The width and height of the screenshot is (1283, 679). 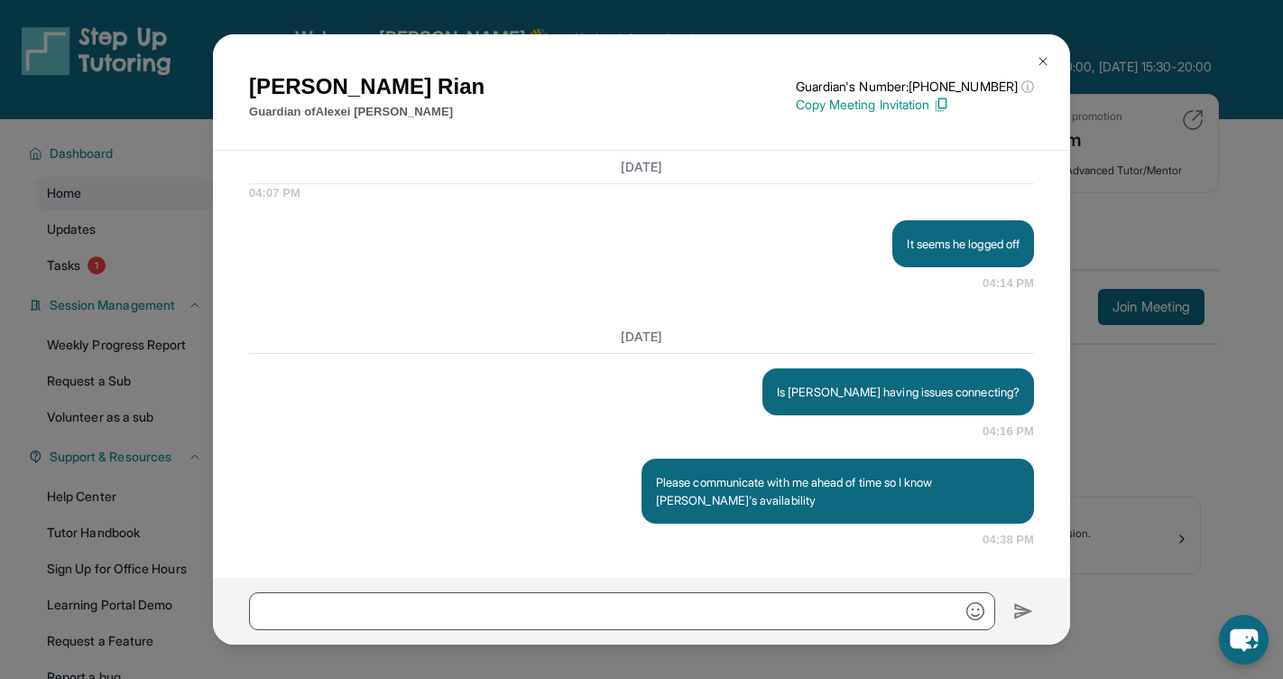 What do you see at coordinates (1008, 431) in the screenshot?
I see `span: 04:16 PM` at bounding box center [1008, 431].